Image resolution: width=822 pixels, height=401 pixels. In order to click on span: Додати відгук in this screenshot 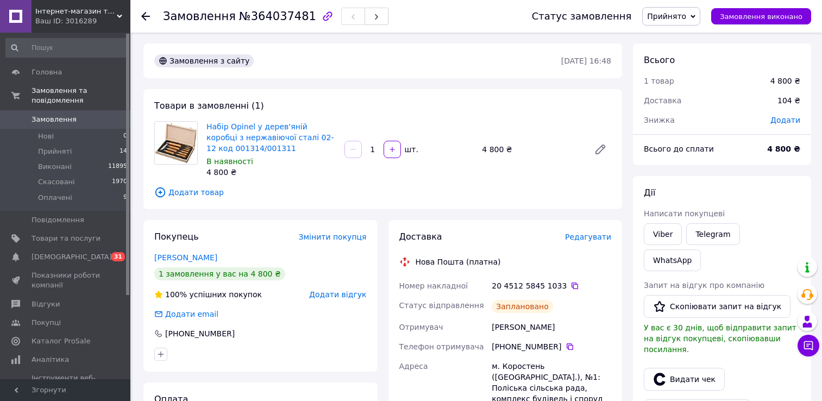, I will do `click(337, 294)`.